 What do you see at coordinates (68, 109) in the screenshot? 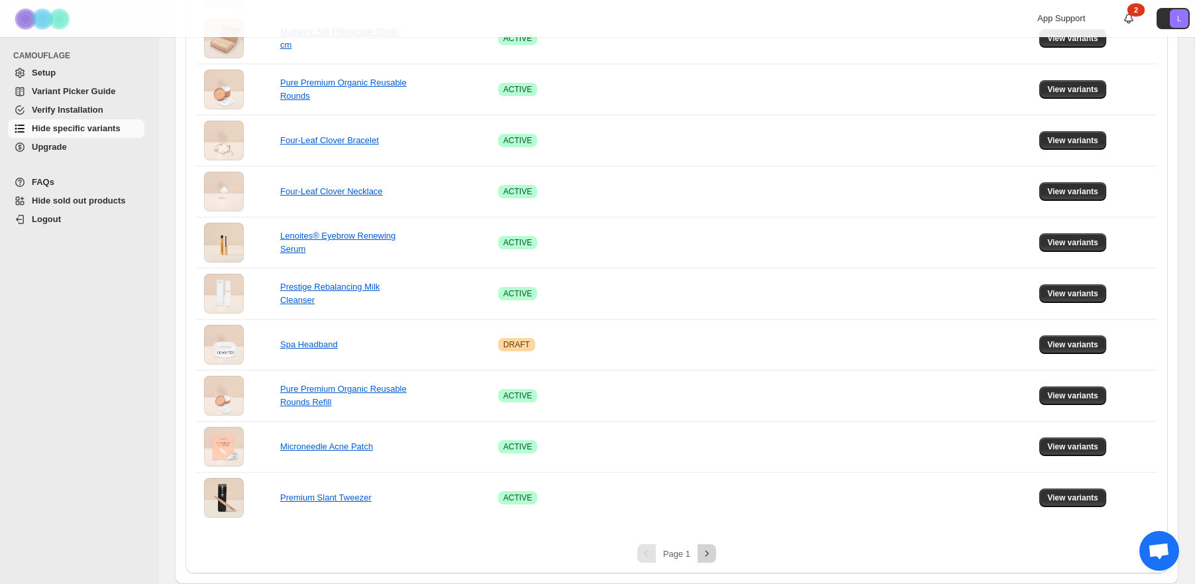
I see `span: Verify Installation` at bounding box center [68, 109].